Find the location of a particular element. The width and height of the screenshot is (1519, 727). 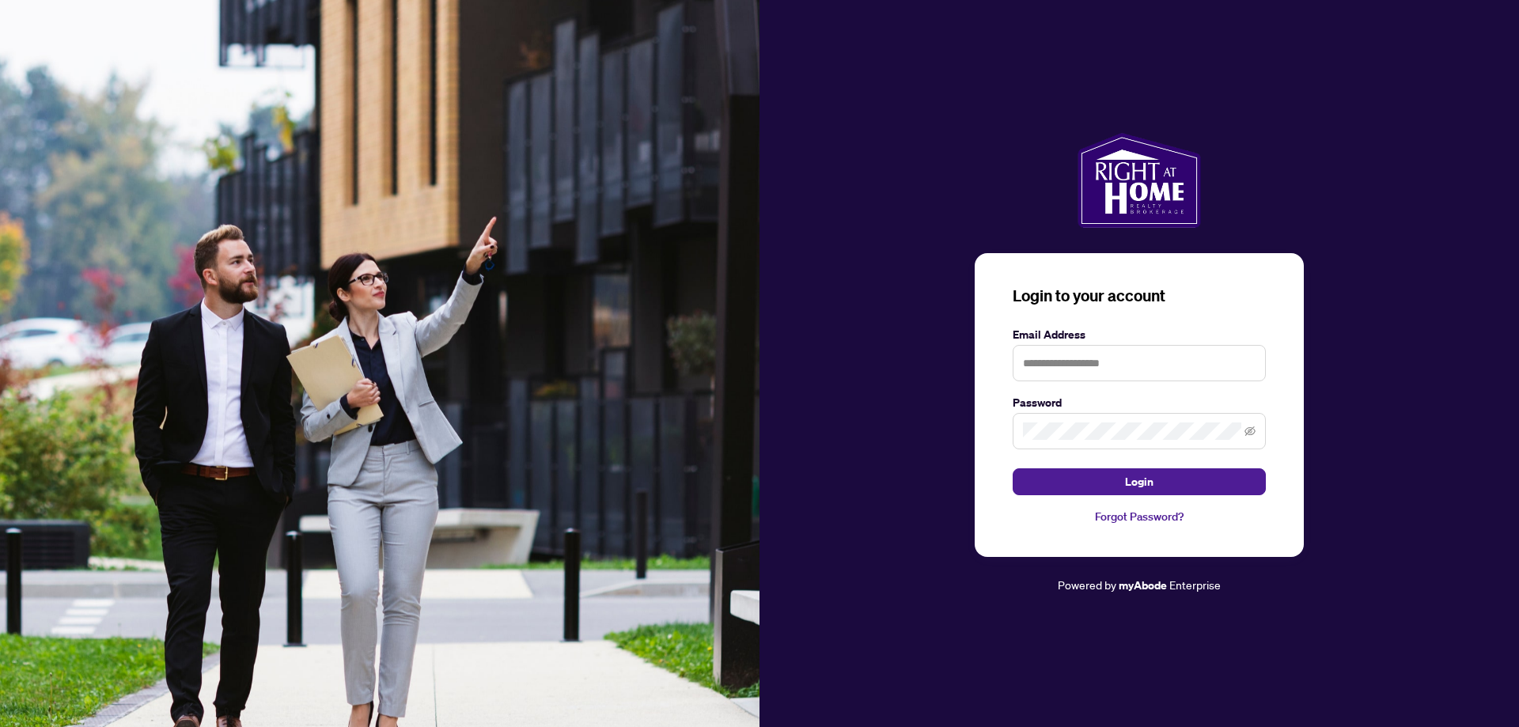

span: eye-invisible is located at coordinates (1250, 431).